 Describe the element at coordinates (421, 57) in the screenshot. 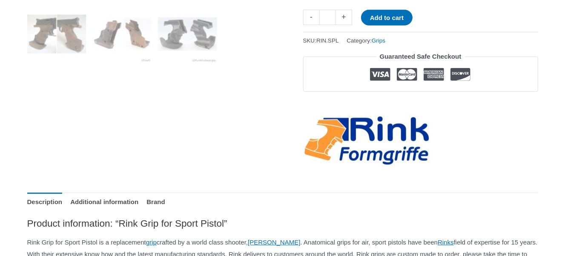

I see `legend: Guaranteed Safe Checkout` at that location.